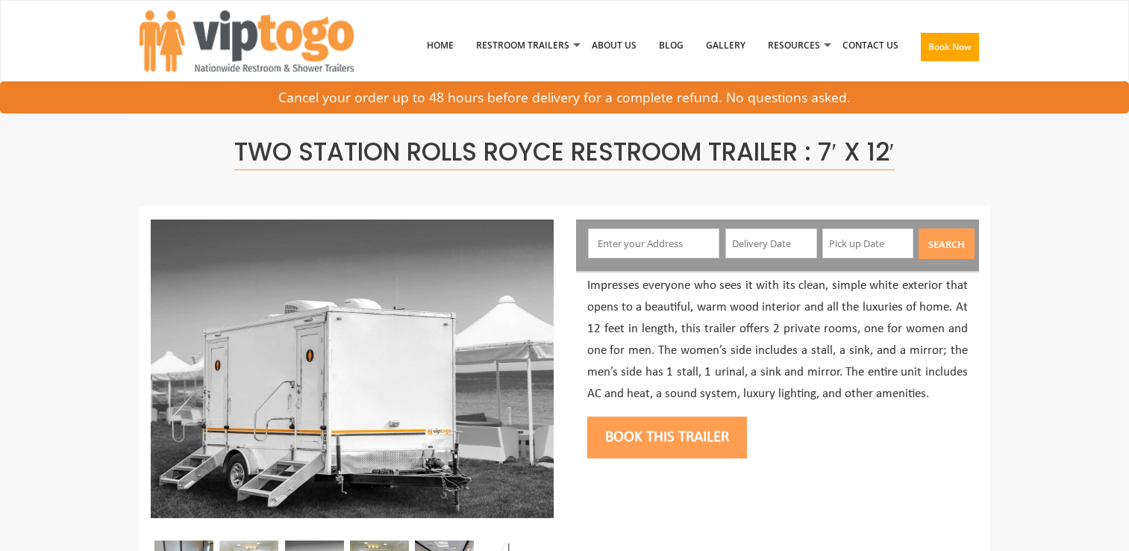  I want to click on a: Blog, so click(671, 46).